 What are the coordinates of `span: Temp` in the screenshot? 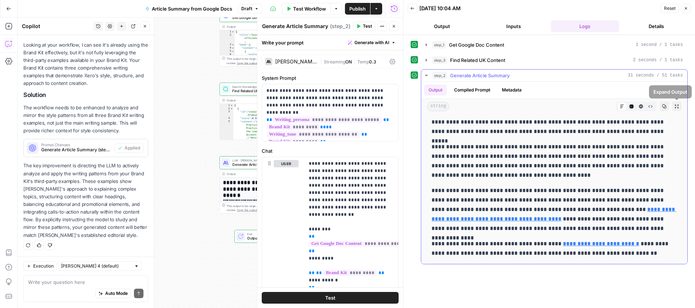 It's located at (363, 62).